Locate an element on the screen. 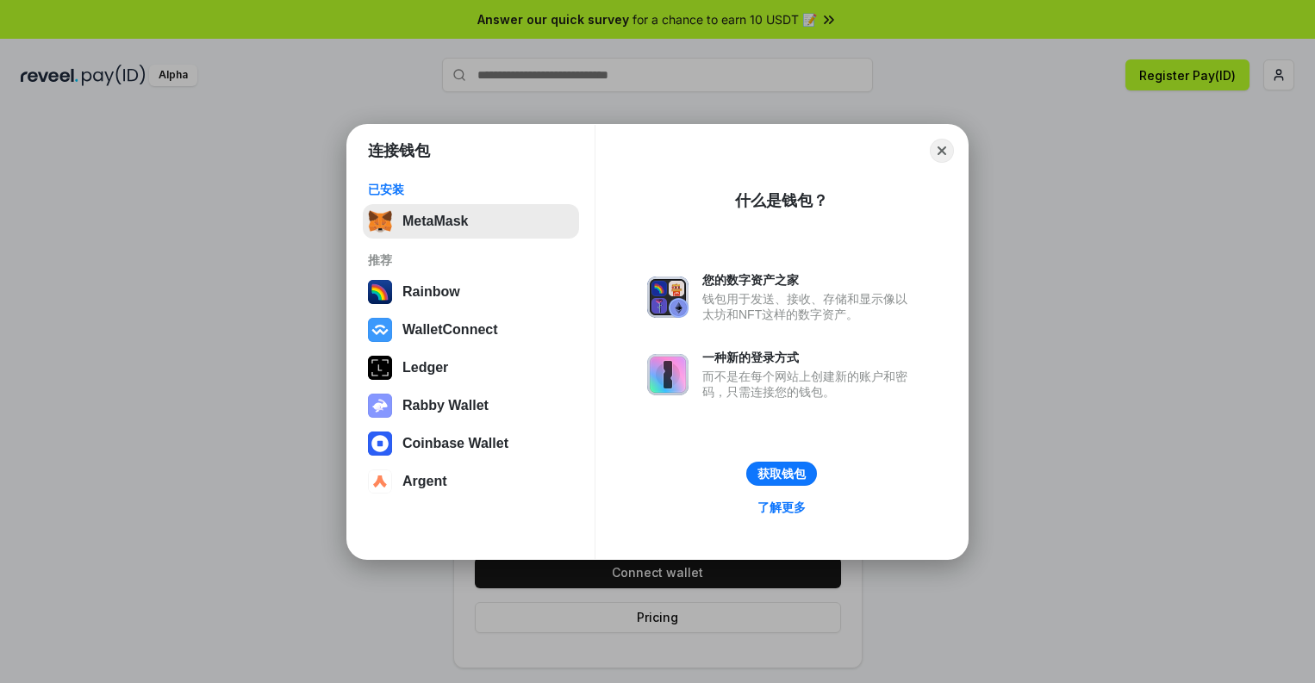 This screenshot has width=1315, height=683. button: Rainbow is located at coordinates (471, 292).